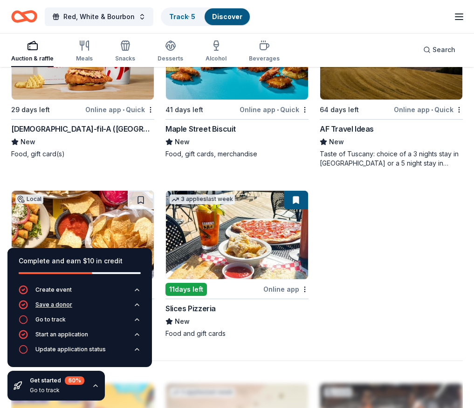 This screenshot has width=474, height=408. What do you see at coordinates (216, 52) in the screenshot?
I see `button: Alcohol` at bounding box center [216, 52].